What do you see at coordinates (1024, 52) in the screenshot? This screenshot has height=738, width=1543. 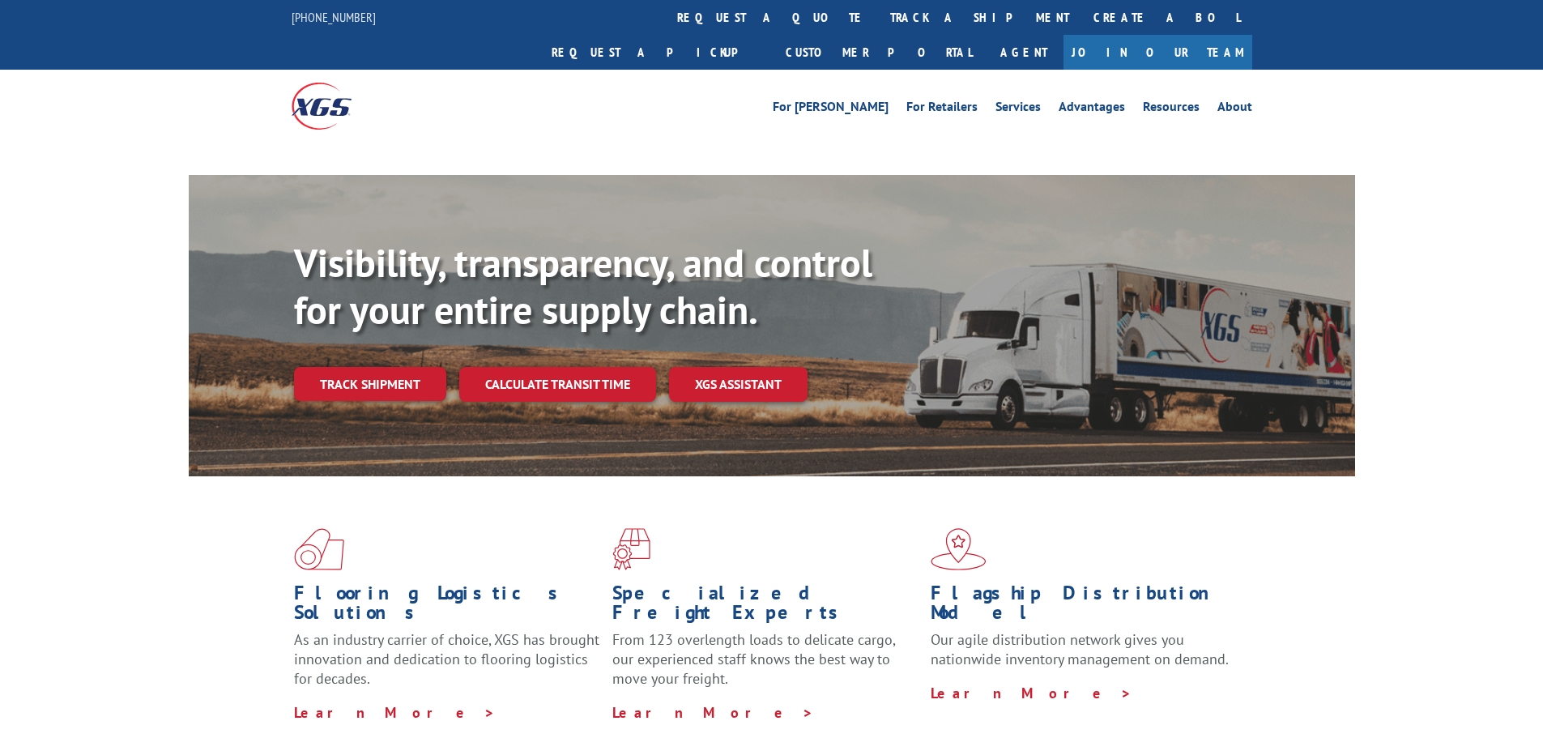 I see `a: Agent` at bounding box center [1024, 52].